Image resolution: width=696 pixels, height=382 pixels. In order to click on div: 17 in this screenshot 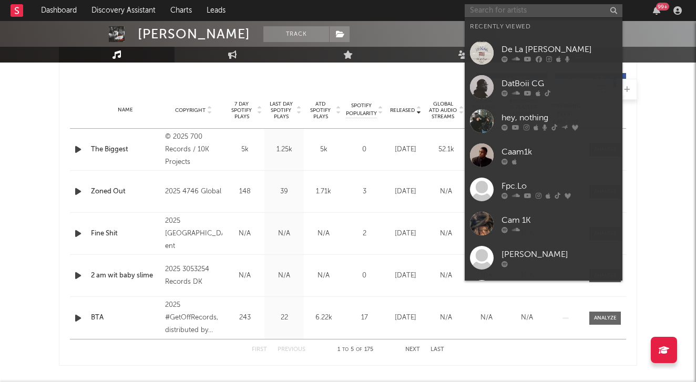, I will do `click(364, 318)`.